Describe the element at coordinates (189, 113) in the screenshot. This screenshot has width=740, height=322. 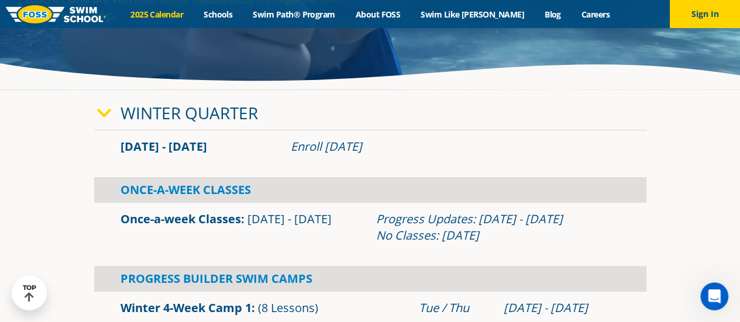
I see `a: Winter Quarter` at that location.